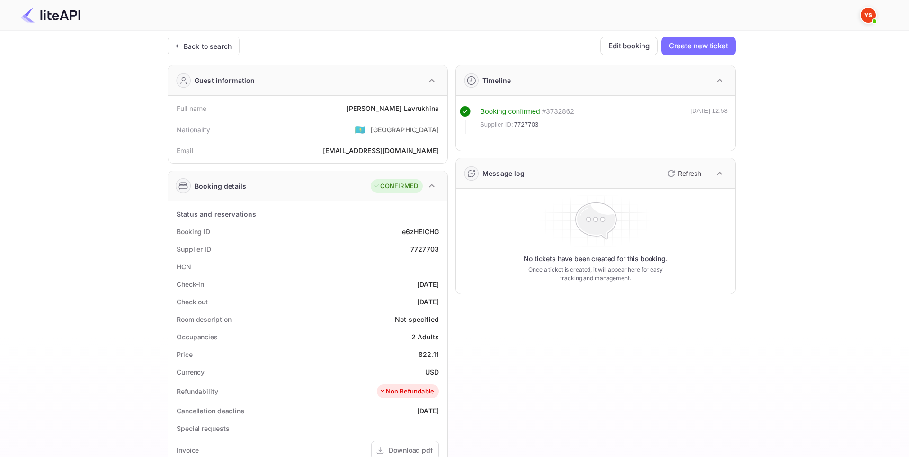  What do you see at coordinates (510, 111) in the screenshot?
I see `div: Booking confirmed` at bounding box center [510, 111].